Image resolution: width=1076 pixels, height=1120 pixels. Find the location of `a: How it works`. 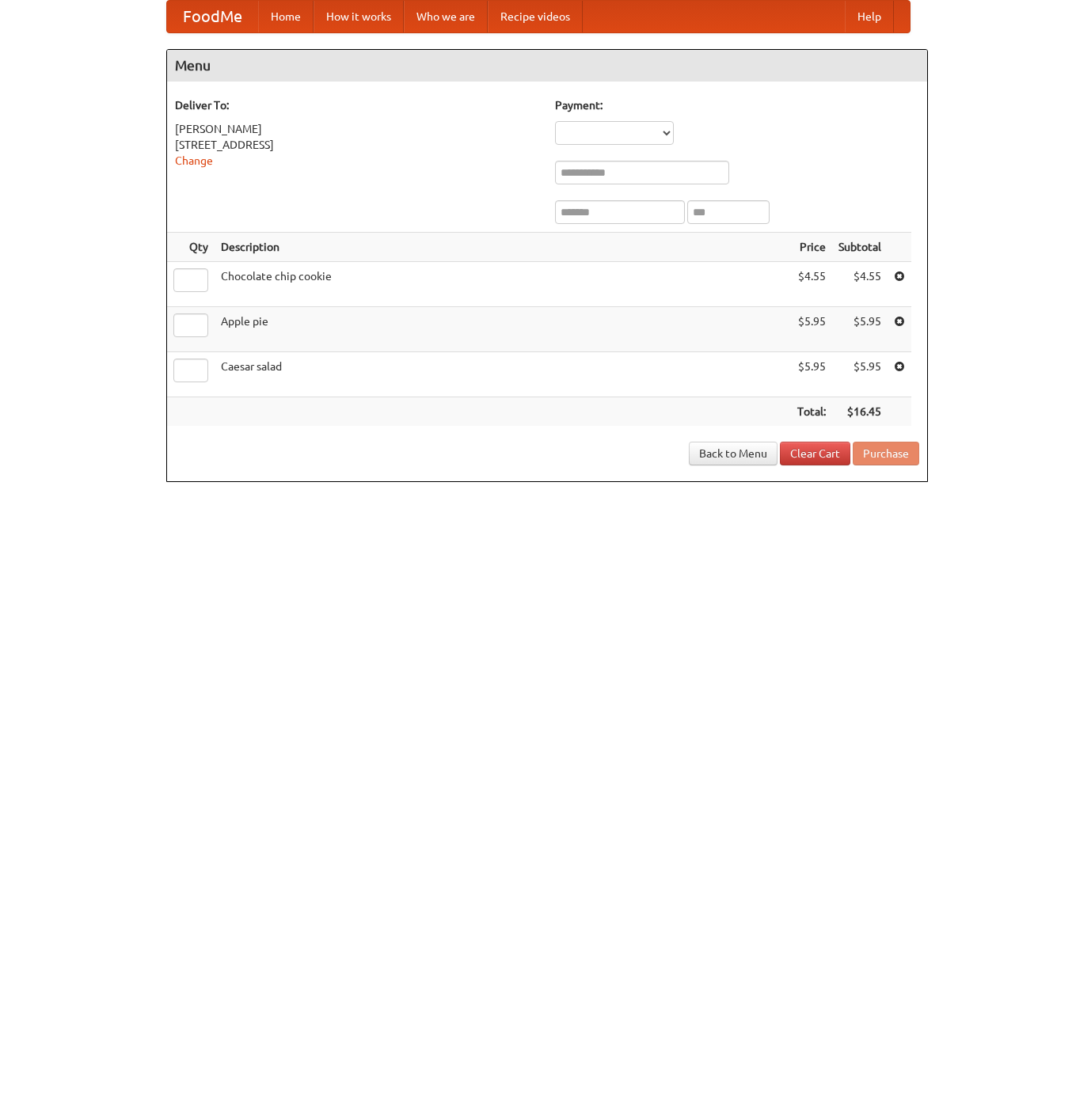

a: How it works is located at coordinates (359, 17).